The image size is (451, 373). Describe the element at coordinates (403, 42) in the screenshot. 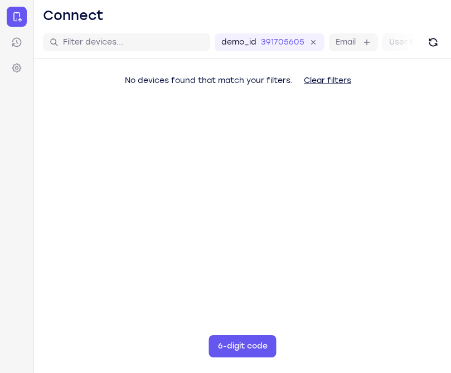

I see `label: User ID` at that location.